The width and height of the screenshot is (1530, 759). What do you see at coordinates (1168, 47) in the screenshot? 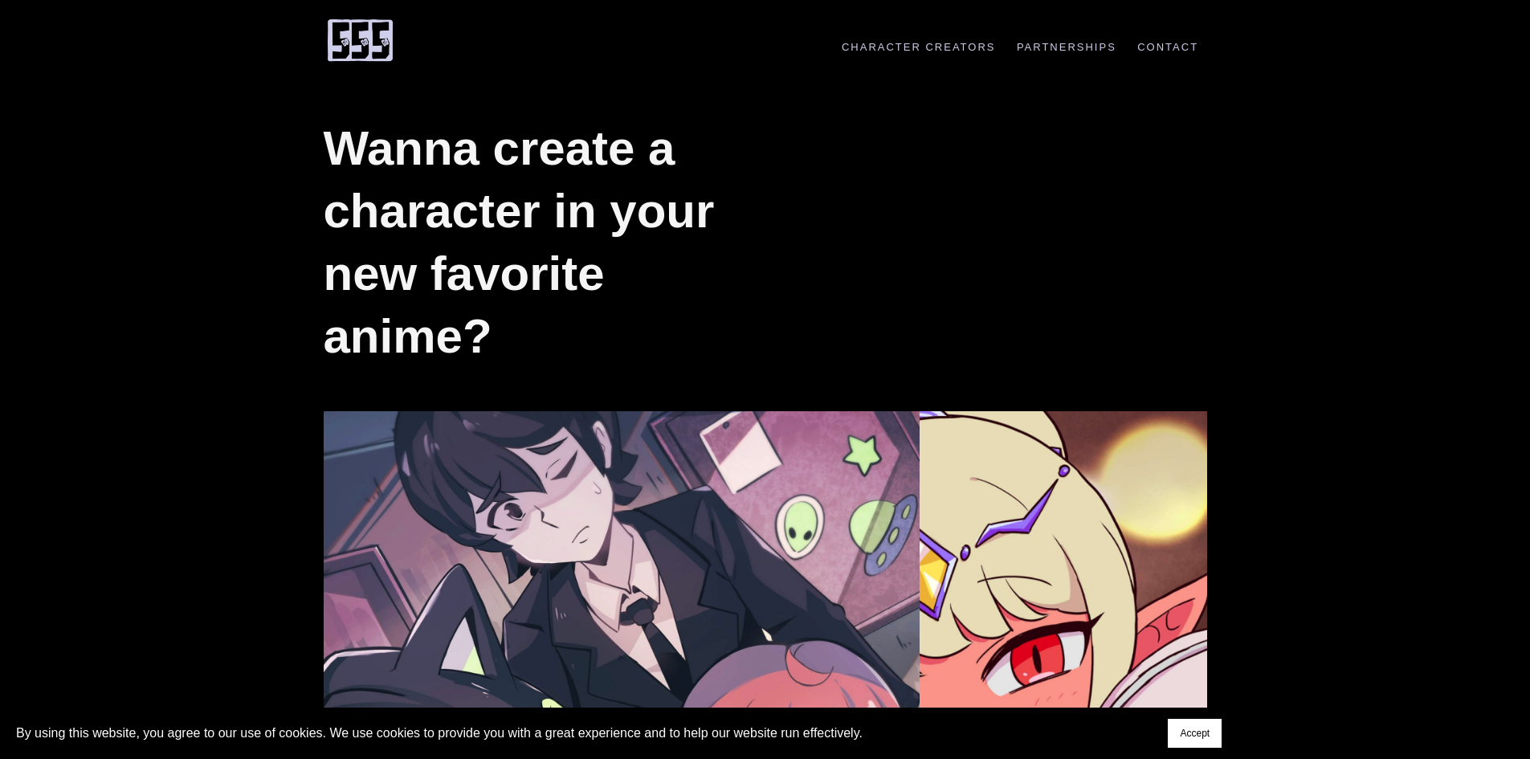
I see `a: Contact` at bounding box center [1168, 47].